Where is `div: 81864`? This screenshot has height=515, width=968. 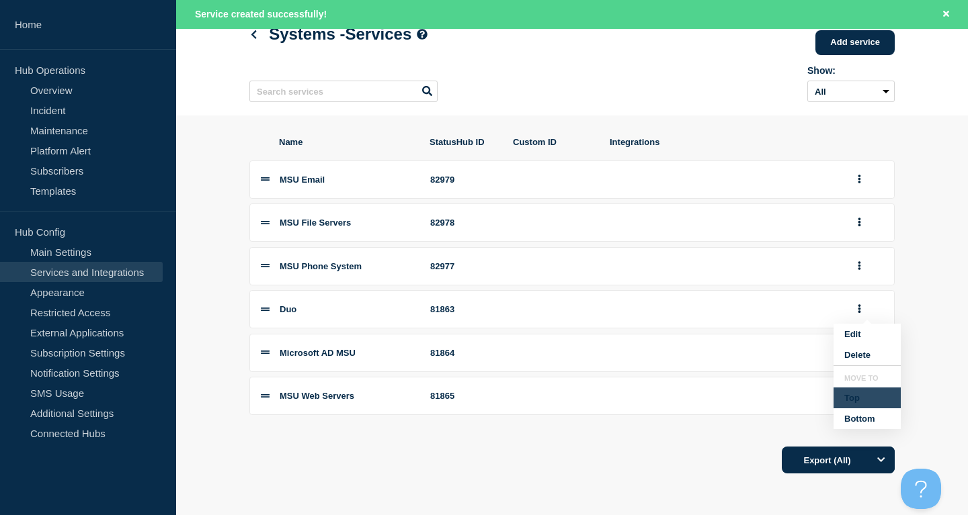
div: 81864 is located at coordinates (464, 353).